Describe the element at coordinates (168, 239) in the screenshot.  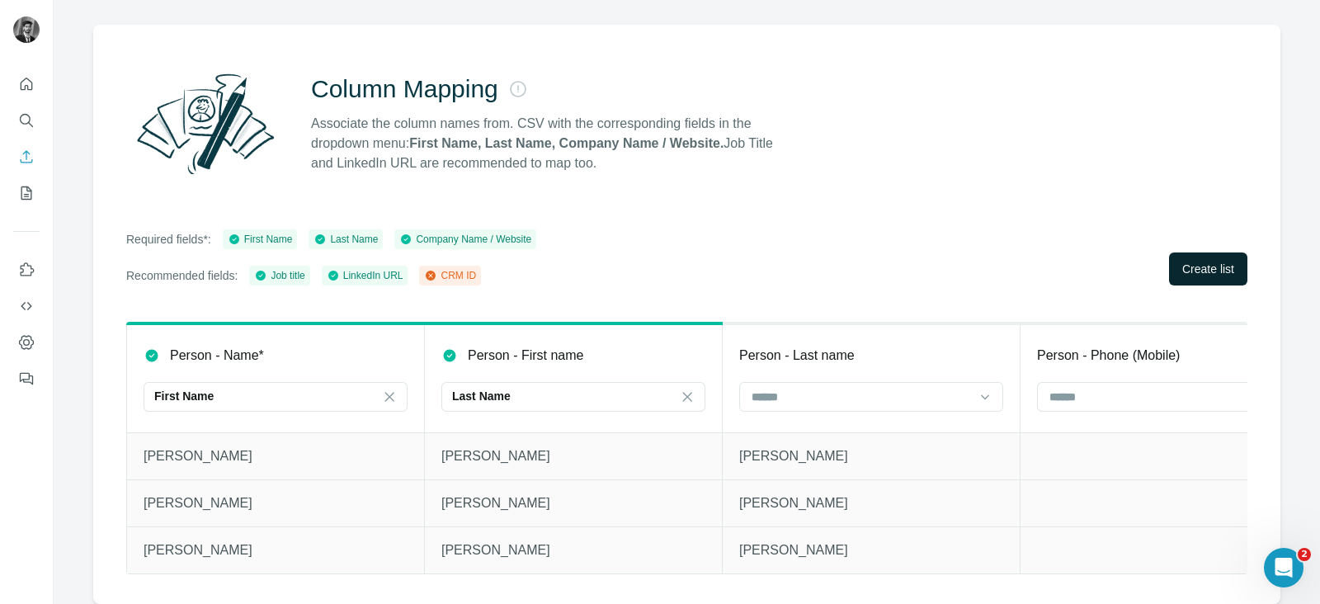
I see `p: Required fields*:` at that location.